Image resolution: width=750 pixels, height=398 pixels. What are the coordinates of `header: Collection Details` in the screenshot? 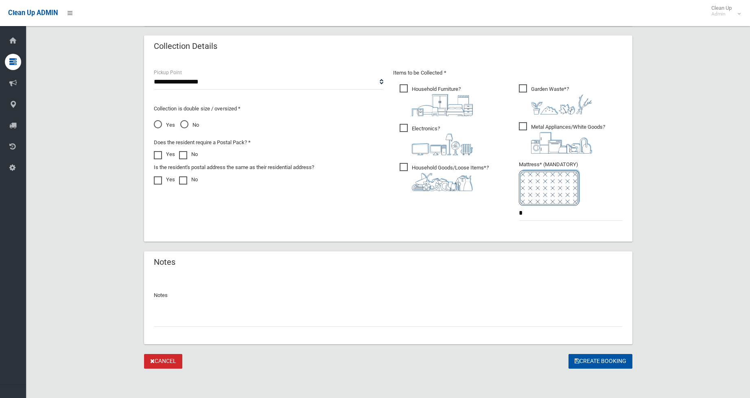 It's located at (186, 46).